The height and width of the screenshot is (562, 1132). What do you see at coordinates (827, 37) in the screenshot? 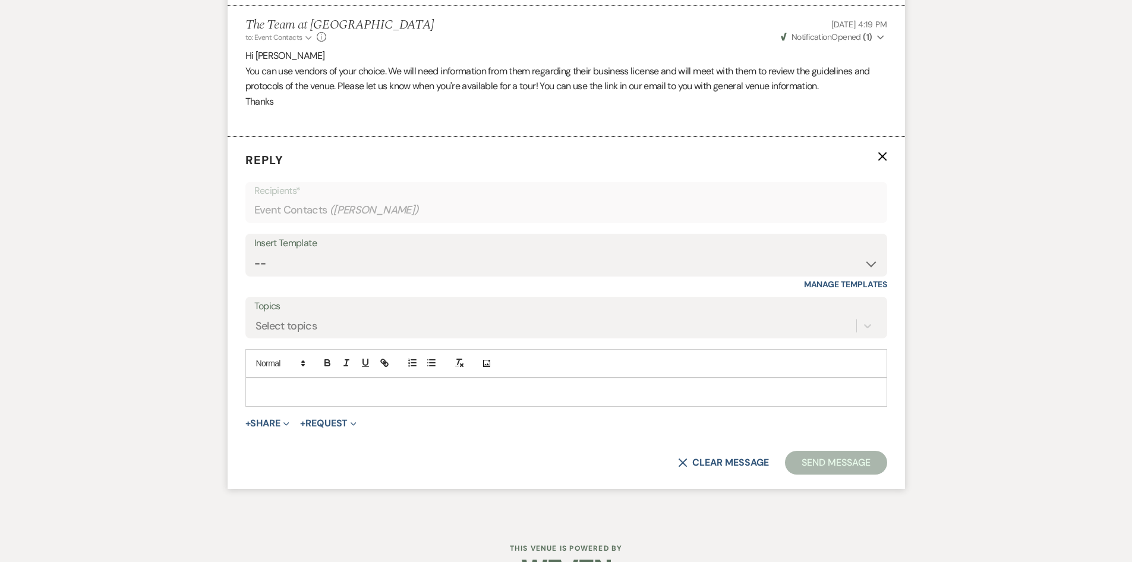
I see `span: Opened` at bounding box center [827, 37].